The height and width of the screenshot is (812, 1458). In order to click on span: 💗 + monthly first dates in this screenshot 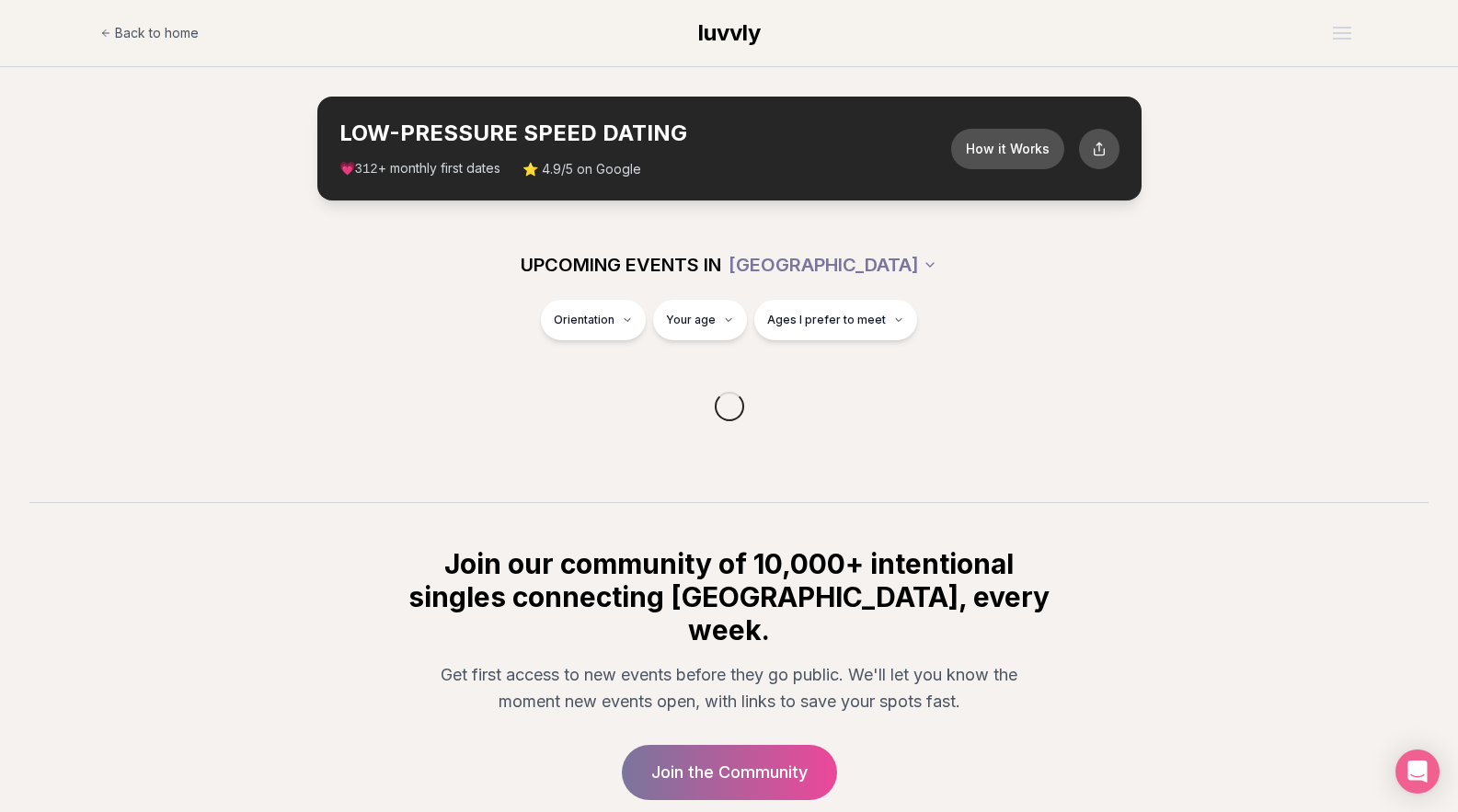, I will do `click(419, 168)`.